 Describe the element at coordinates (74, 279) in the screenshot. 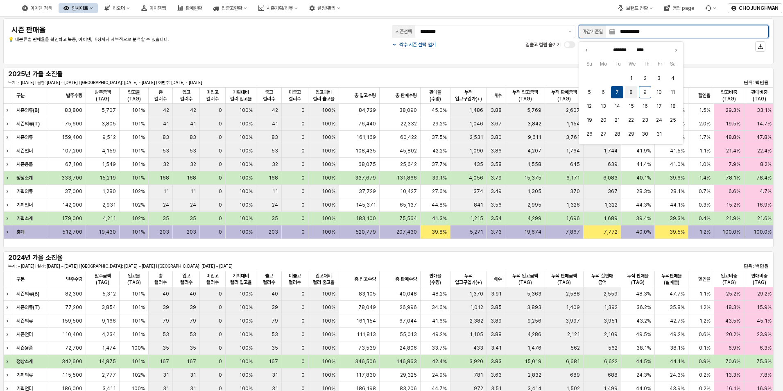

I see `span: 발주수량` at that location.